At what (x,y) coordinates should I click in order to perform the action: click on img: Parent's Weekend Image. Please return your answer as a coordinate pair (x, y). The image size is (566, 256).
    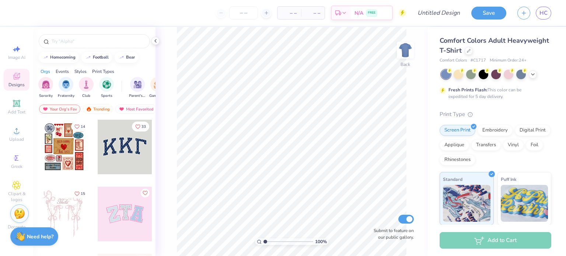
    Looking at the image, I should click on (137, 84).